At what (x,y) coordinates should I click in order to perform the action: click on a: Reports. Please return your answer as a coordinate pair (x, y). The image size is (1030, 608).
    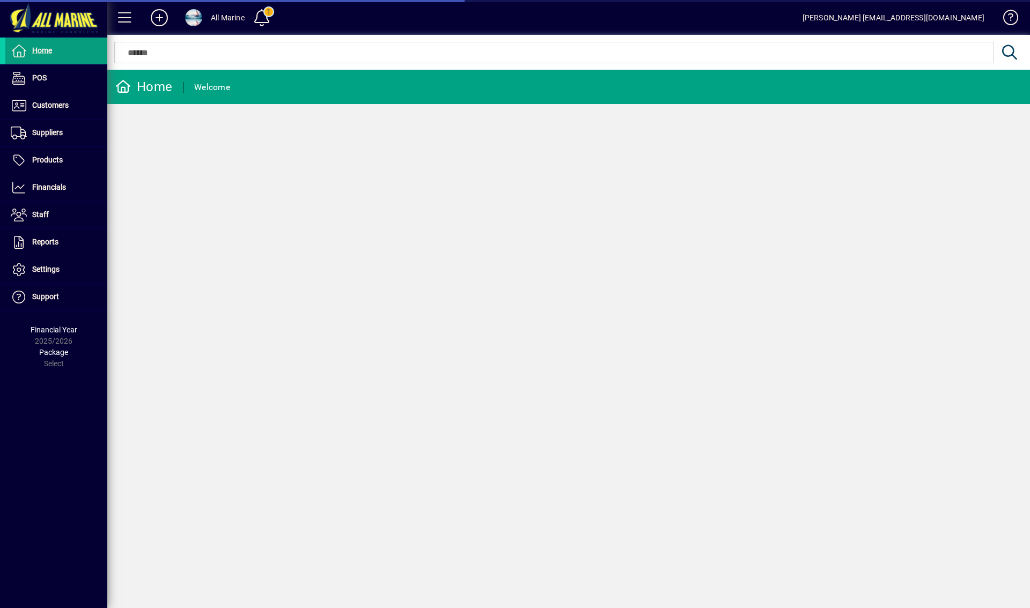
    Looking at the image, I should click on (56, 242).